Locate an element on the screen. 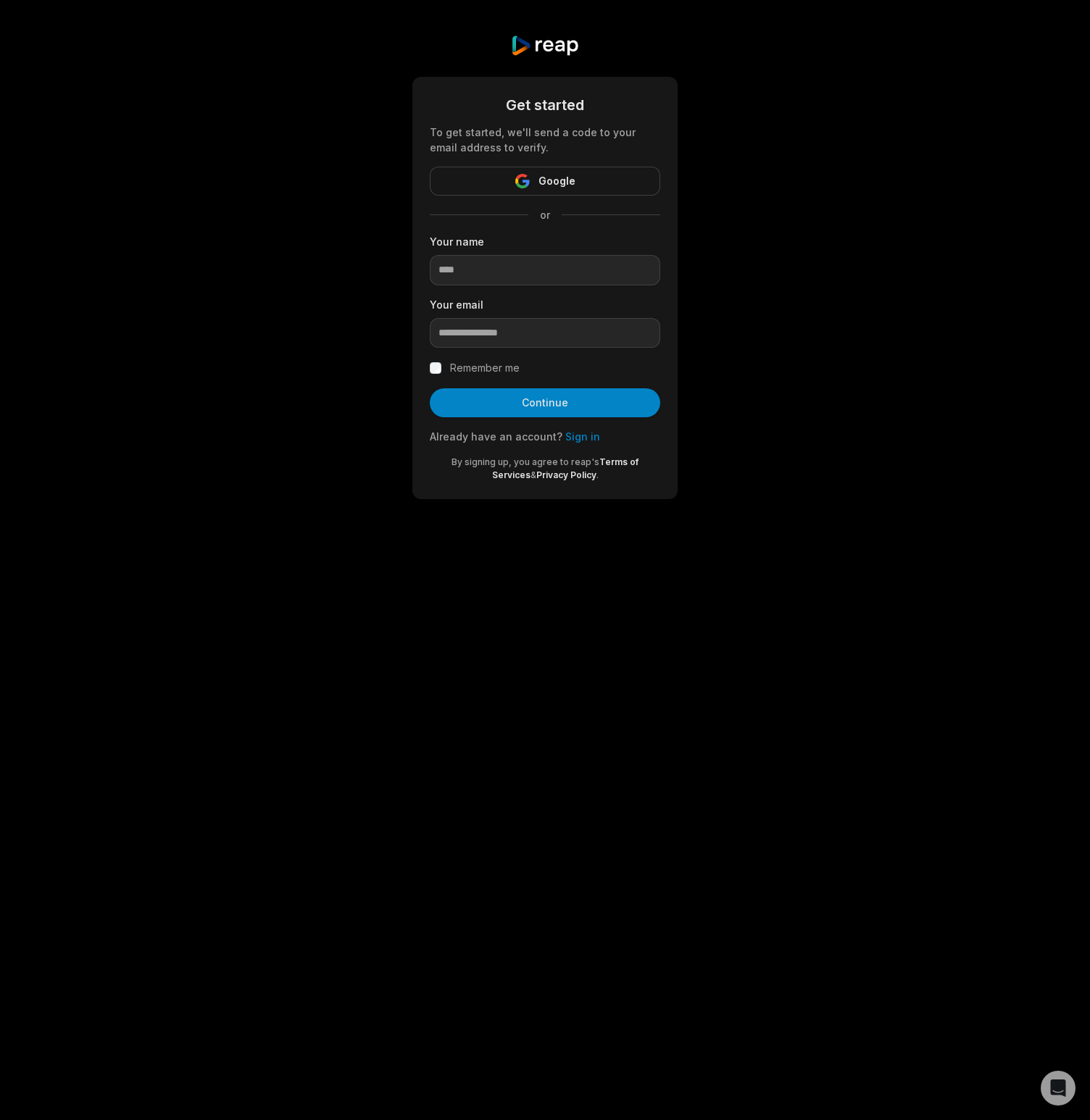  label: Remember me is located at coordinates (485, 368).